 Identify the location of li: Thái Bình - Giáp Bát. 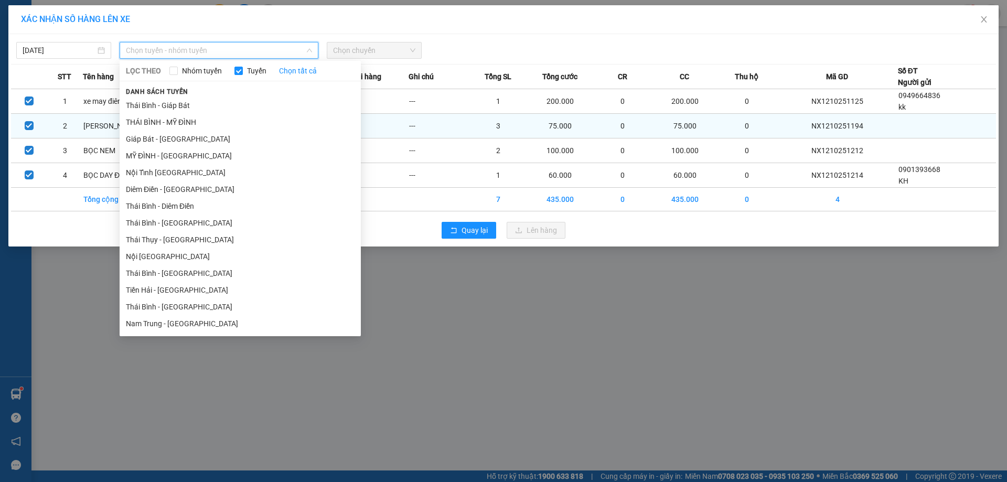
(240, 105).